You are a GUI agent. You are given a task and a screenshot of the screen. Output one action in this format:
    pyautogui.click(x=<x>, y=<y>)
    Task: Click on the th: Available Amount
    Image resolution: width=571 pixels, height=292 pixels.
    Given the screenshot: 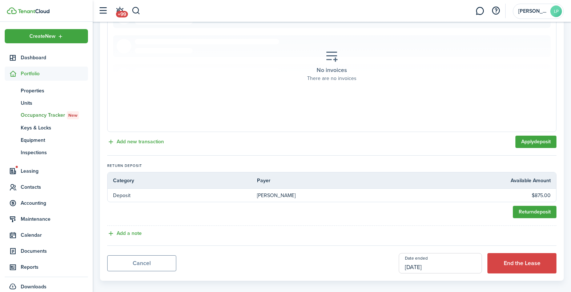 What is the action you would take?
    pyautogui.click(x=534, y=180)
    